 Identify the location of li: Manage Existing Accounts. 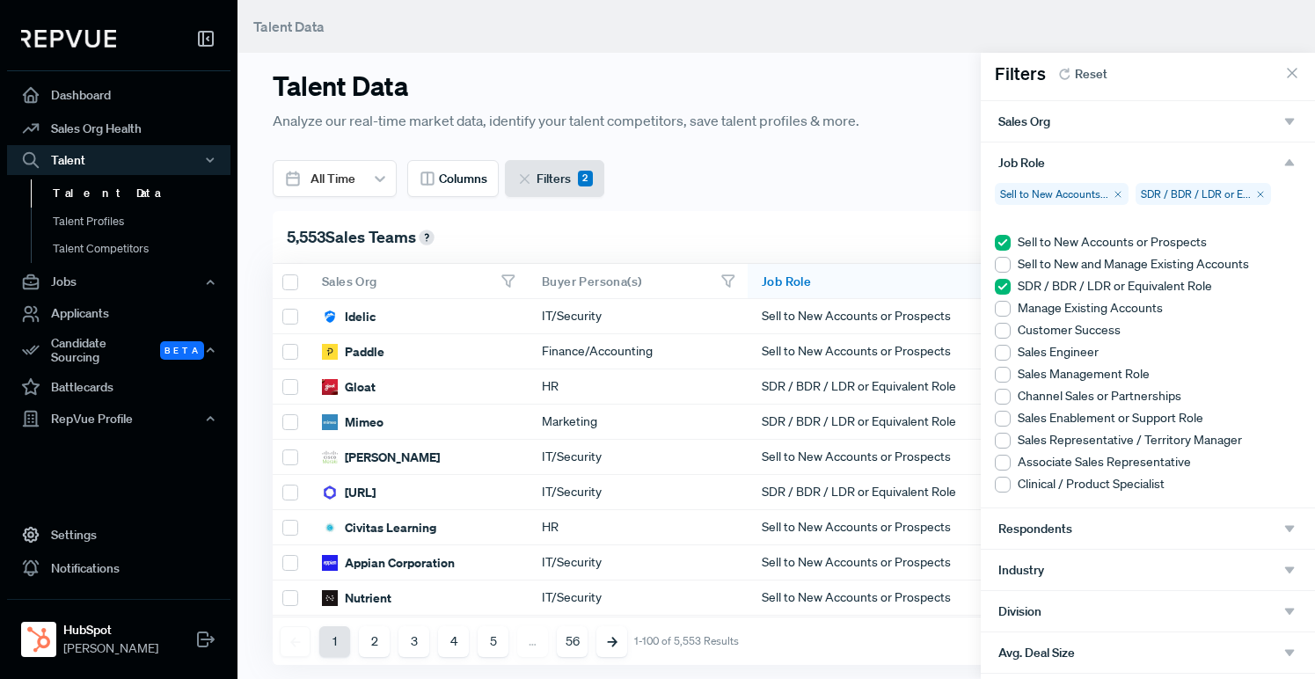
(1148, 308).